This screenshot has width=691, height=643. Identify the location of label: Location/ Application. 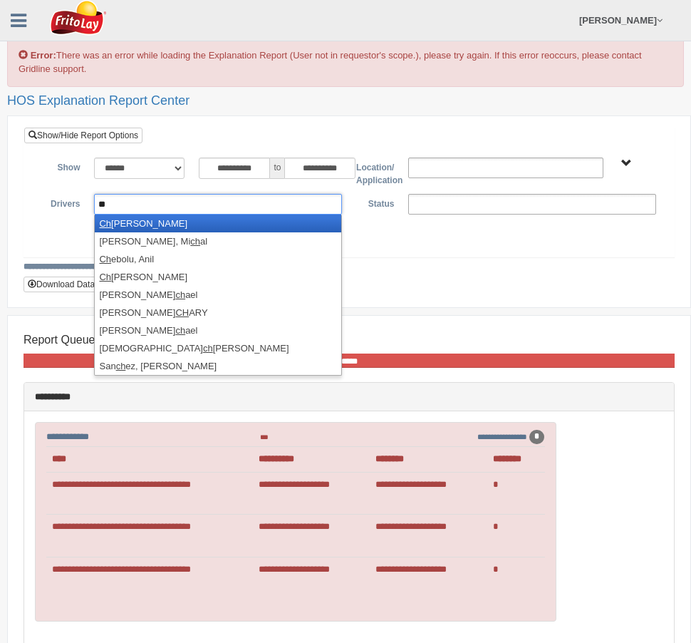
(375, 172).